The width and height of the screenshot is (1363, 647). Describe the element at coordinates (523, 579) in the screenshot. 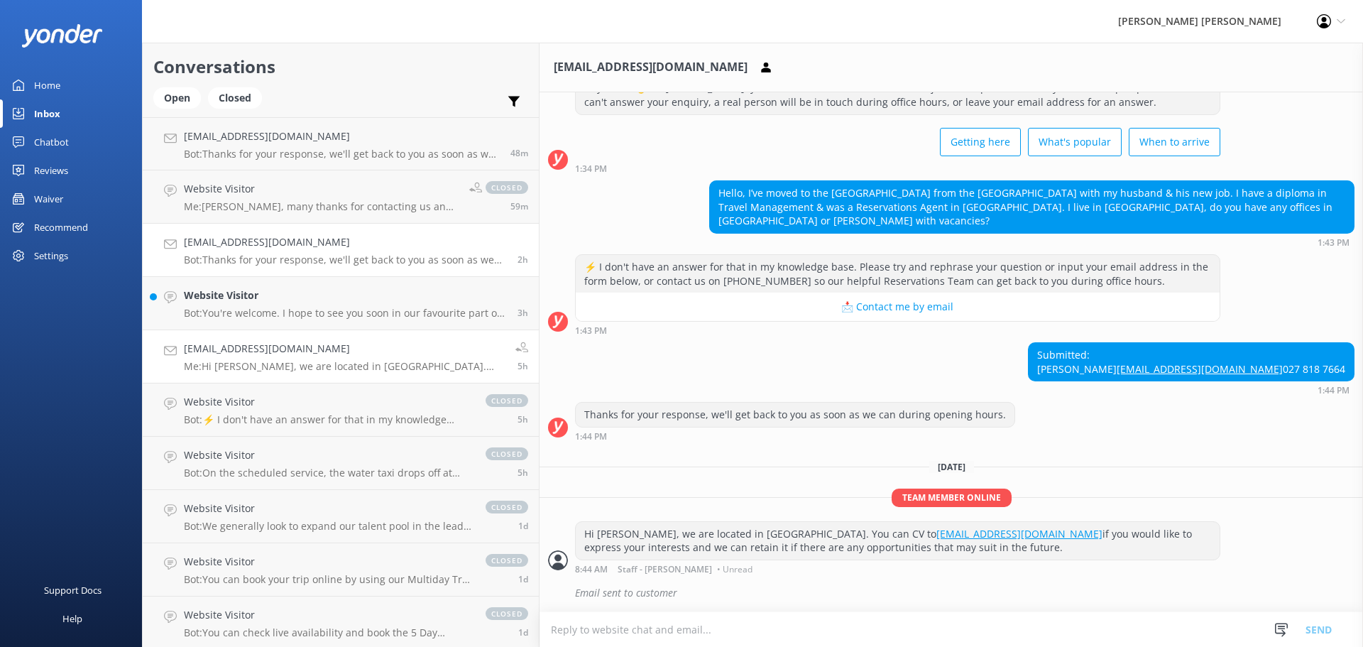

I see `span: Oct 08 2025 08:34am (UTC +13:00) Pacific/Auckland` at that location.